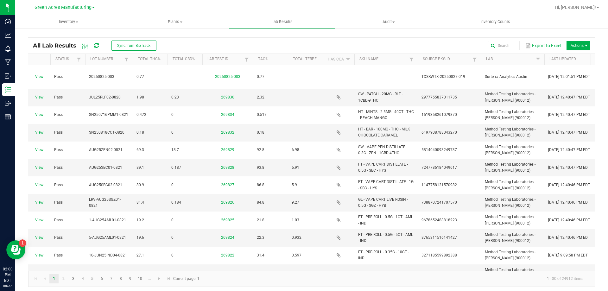 The image size is (608, 291). I want to click on span: 0.23, so click(175, 97).